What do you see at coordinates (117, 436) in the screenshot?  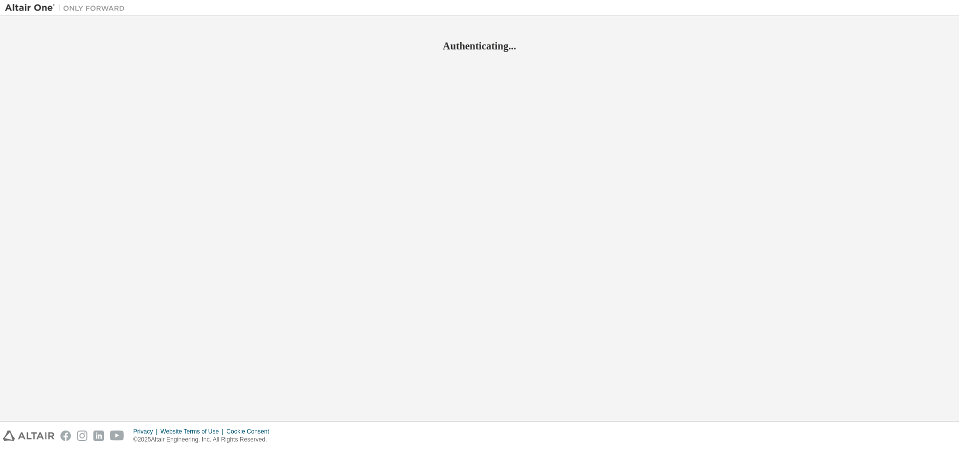 I see `img: youtube.svg` at bounding box center [117, 436].